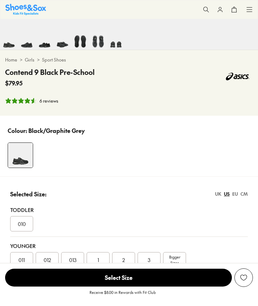 This screenshot has height=306, width=258. What do you see at coordinates (30, 60) in the screenshot?
I see `a: Girls` at bounding box center [30, 60].